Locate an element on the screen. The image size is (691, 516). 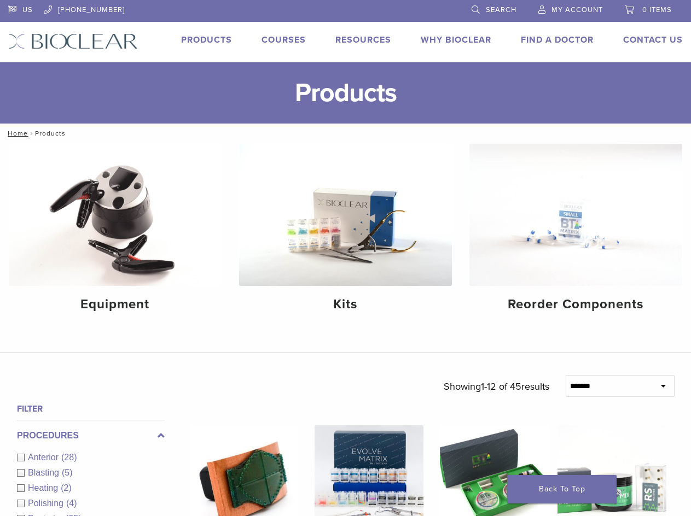
span: 0 items is located at coordinates (657, 10).